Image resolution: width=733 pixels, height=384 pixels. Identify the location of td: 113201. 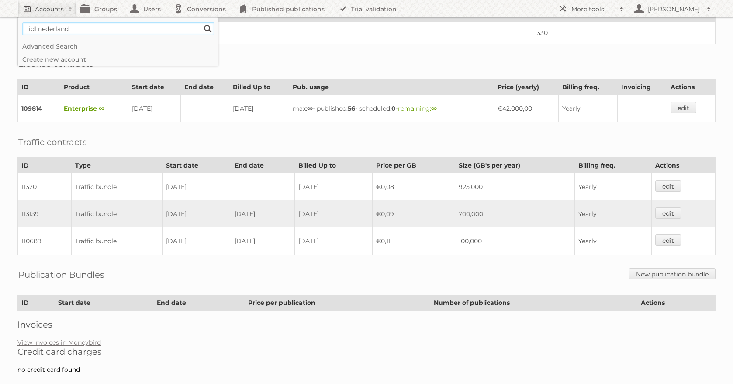
(45, 187).